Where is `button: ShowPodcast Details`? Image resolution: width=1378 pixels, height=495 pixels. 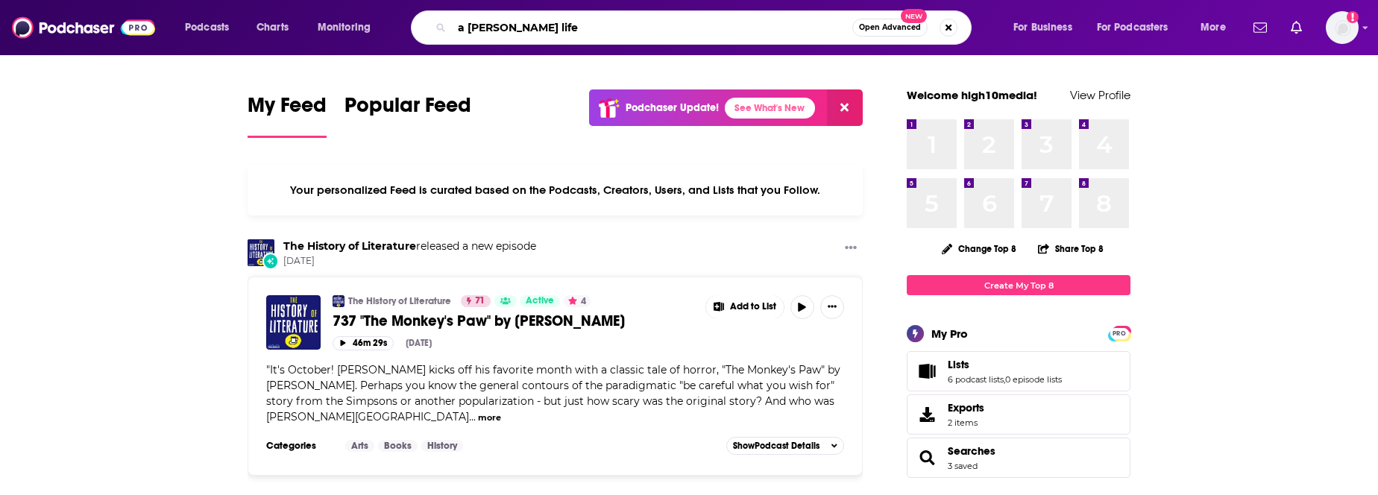 button: ShowPodcast Details is located at coordinates (785, 446).